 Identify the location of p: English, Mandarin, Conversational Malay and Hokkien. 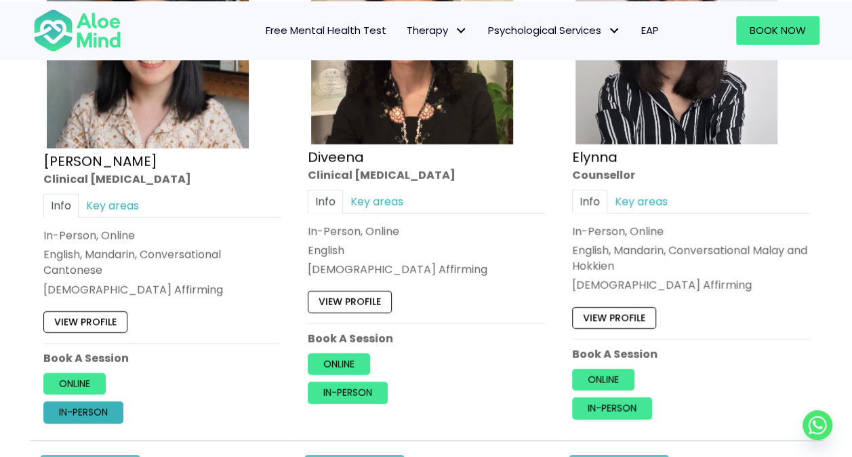
(691, 258).